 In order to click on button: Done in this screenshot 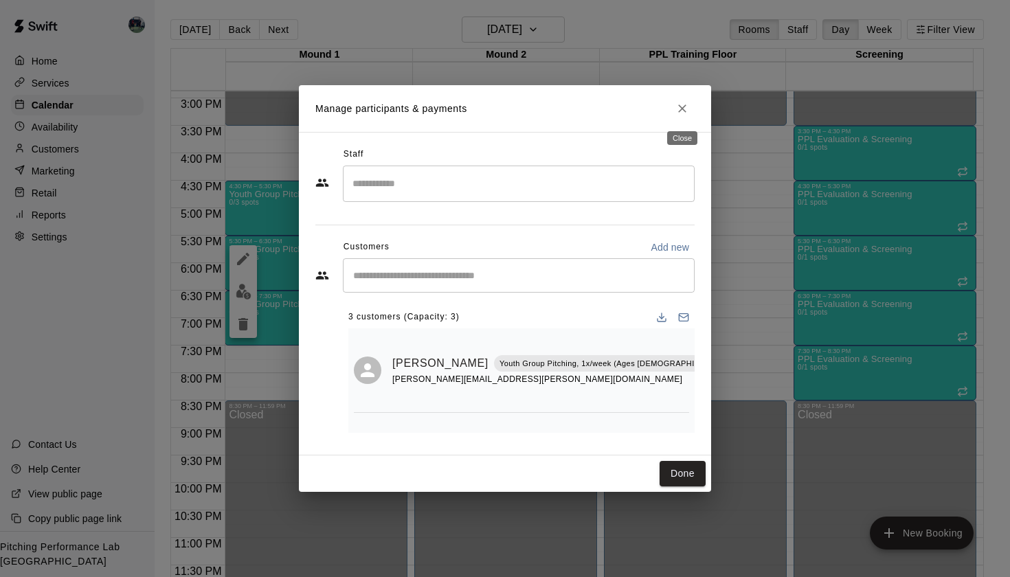, I will do `click(682, 474)`.